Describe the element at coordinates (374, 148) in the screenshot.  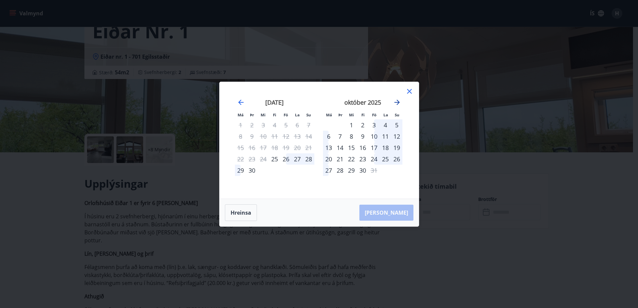
I see `td: föstudagur, 17. október 2025` at that location.